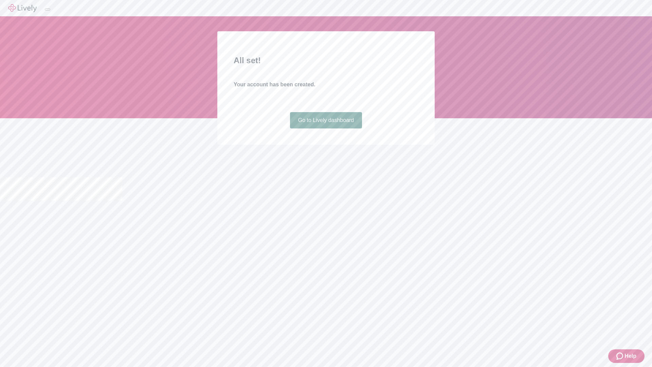 The height and width of the screenshot is (367, 652). I want to click on button: Log out, so click(48, 10).